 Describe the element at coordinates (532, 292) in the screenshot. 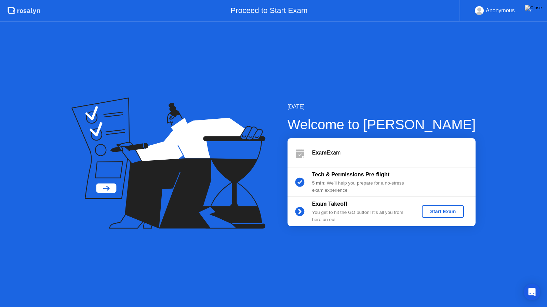

I see `div: Open Intercom Messenger` at that location.